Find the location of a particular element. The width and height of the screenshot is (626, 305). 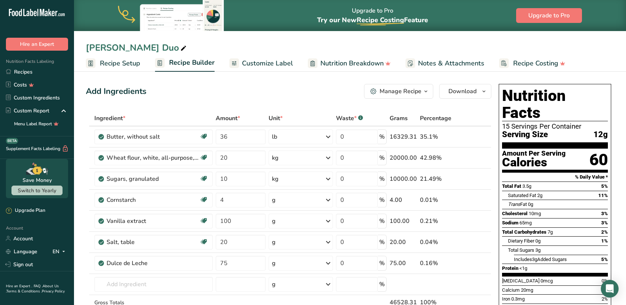

div: Wheat flour, white, all-purpose, self-rising, enriched is located at coordinates (153, 158).